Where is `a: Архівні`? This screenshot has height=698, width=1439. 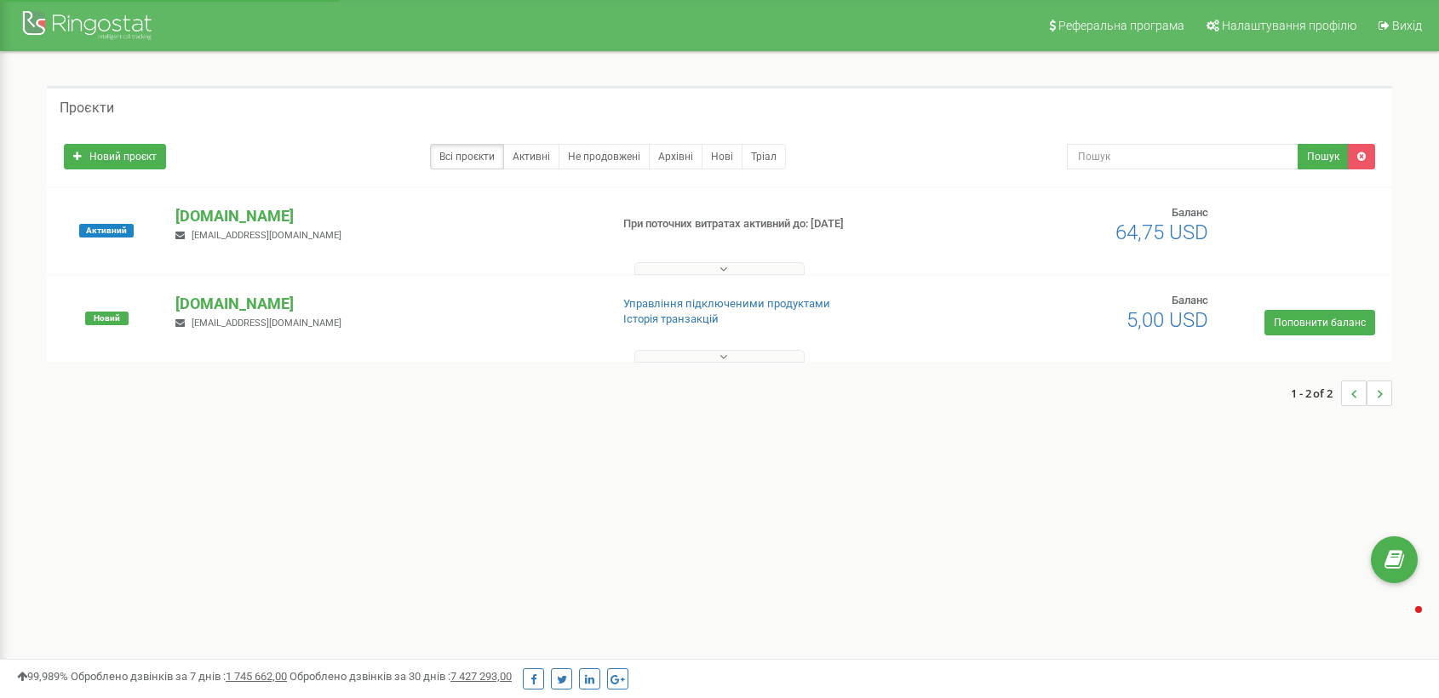
a: Архівні is located at coordinates (675, 157).